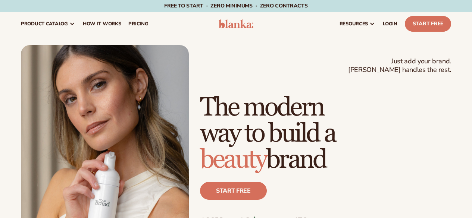 The width and height of the screenshot is (472, 218). Describe the element at coordinates (236, 24) in the screenshot. I see `img: logo` at that location.